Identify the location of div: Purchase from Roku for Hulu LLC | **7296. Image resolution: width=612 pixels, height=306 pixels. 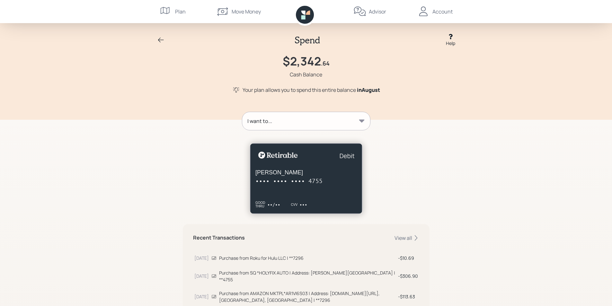
(307, 258).